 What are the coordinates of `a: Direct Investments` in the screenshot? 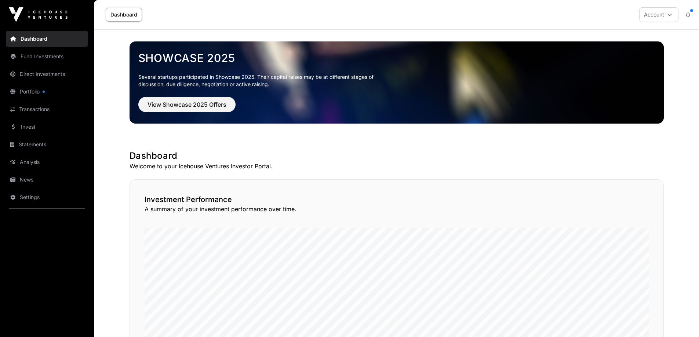 It's located at (47, 74).